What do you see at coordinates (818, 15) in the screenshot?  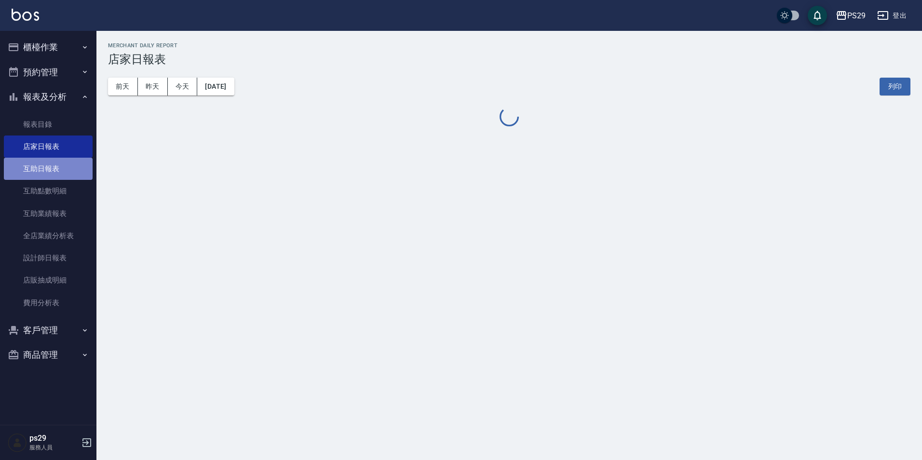 I see `button: save` at bounding box center [818, 15].